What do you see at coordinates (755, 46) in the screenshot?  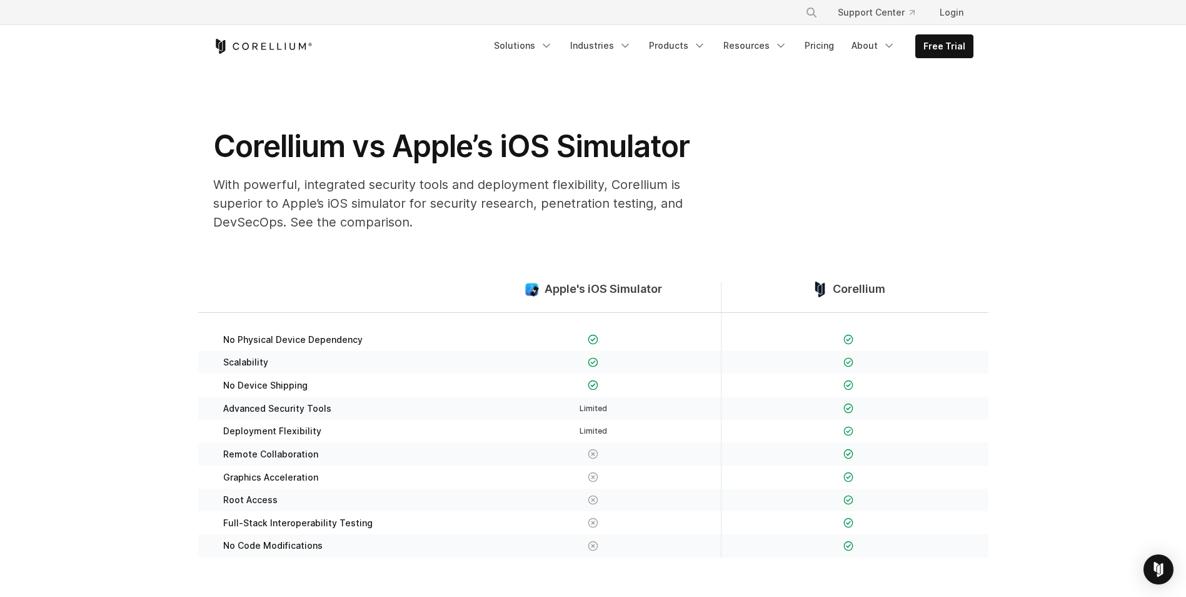 I see `a: Resources` at bounding box center [755, 46].